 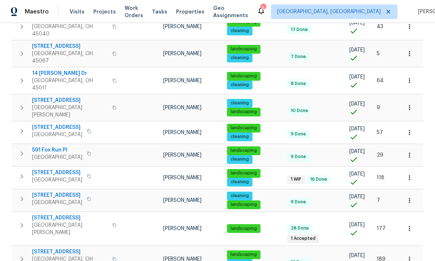 I want to click on span: 177, so click(x=381, y=228).